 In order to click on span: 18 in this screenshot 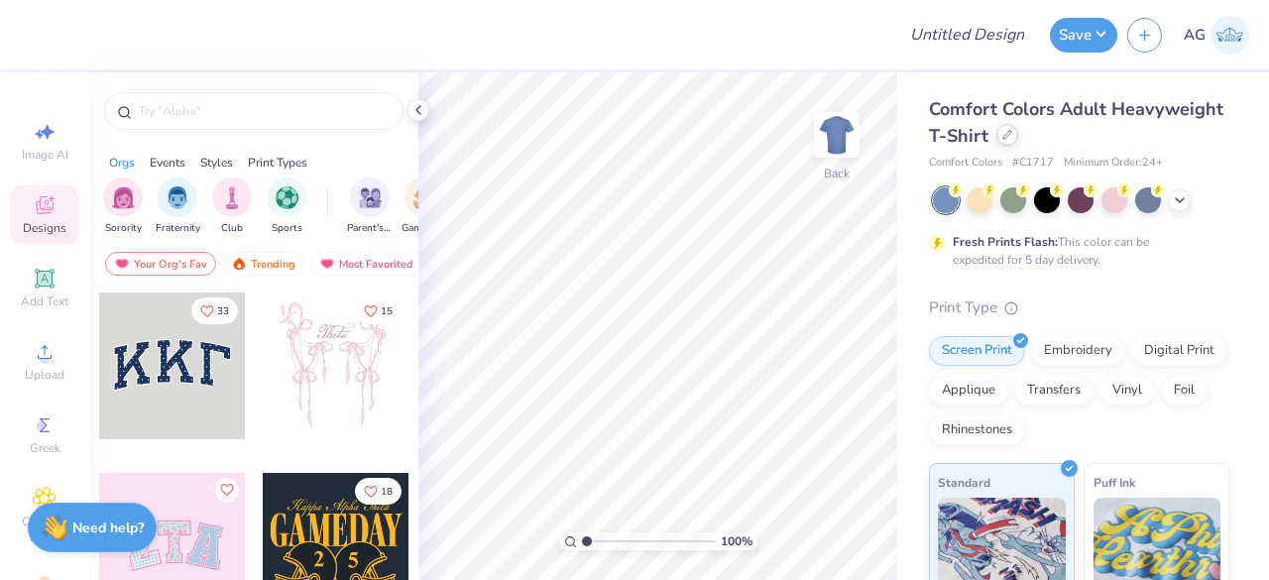, I will do `click(387, 492)`.